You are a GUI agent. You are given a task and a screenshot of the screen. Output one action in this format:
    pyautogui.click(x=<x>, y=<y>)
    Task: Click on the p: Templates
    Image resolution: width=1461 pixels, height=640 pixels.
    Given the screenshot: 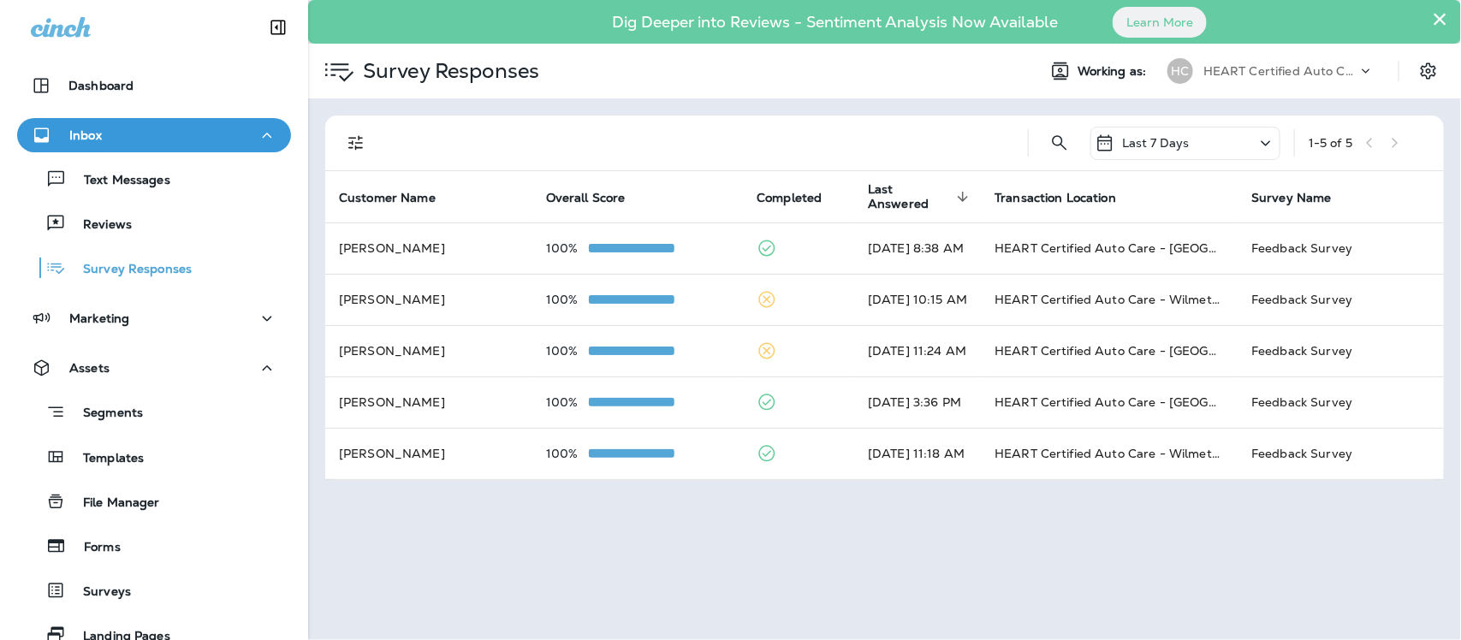 What is the action you would take?
    pyautogui.click(x=104, y=459)
    